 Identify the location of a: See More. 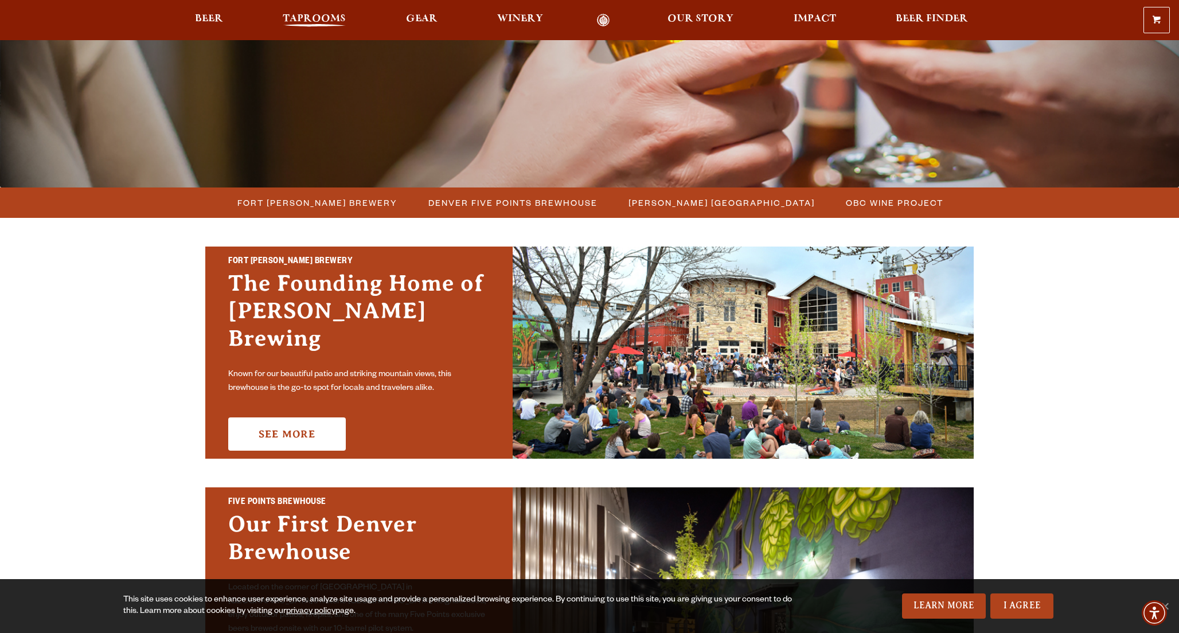
(287, 434).